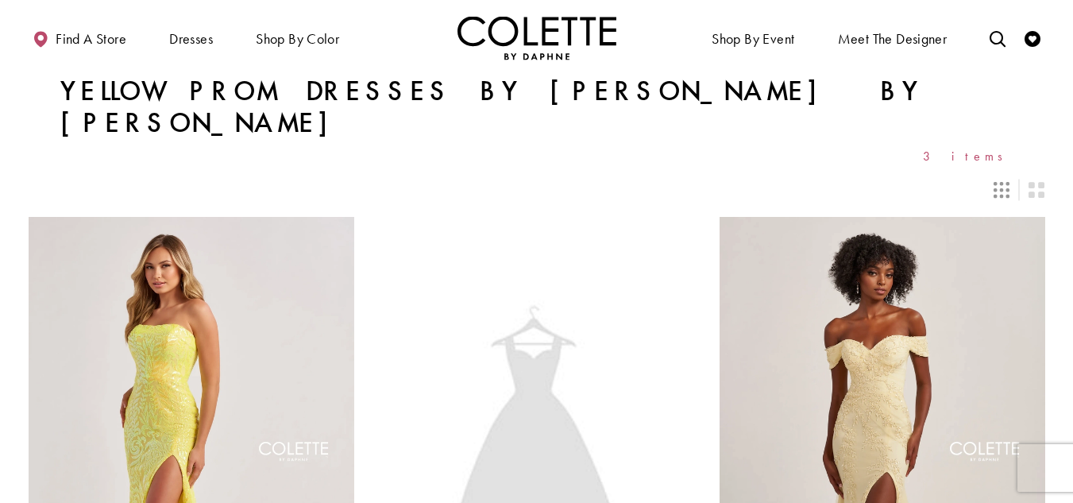 This screenshot has height=503, width=1073. I want to click on a: Toggle search, so click(998, 37).